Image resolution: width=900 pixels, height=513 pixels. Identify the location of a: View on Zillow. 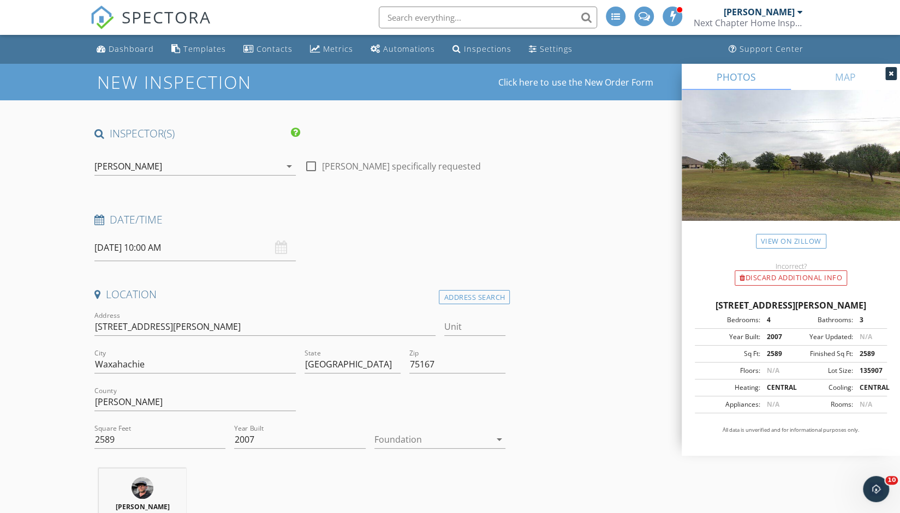
(791, 241).